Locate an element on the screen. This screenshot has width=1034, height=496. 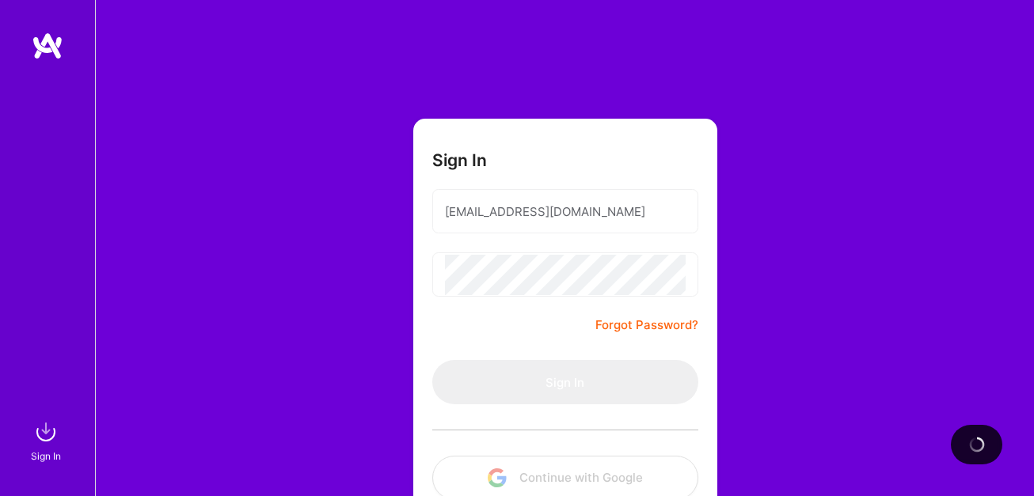
a: sign inSign In is located at coordinates (47, 440).